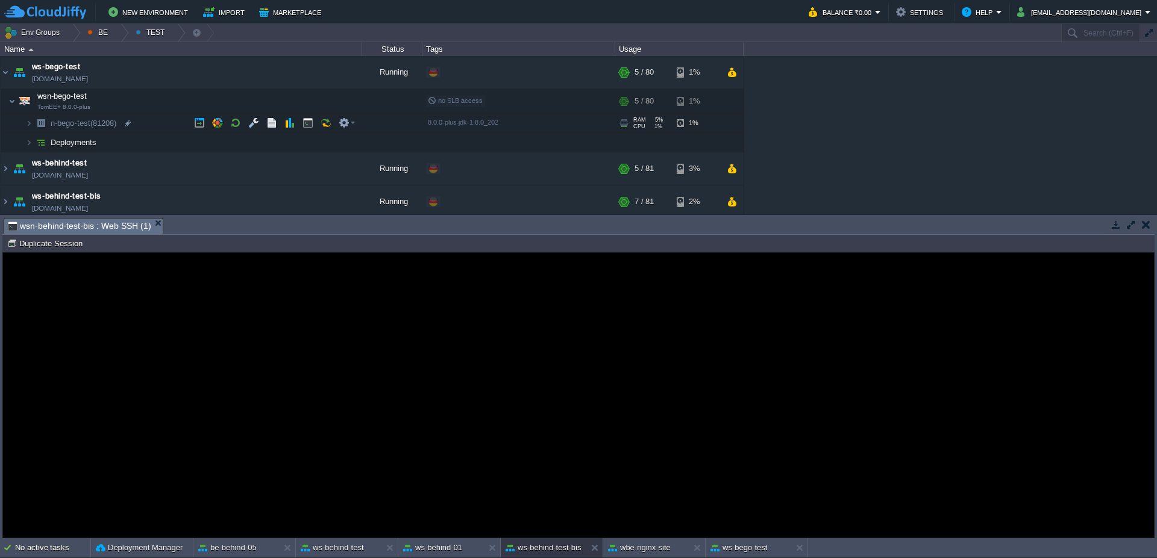 This screenshot has height=558, width=1157. What do you see at coordinates (738, 548) in the screenshot?
I see `button: ws-bego-test` at bounding box center [738, 548].